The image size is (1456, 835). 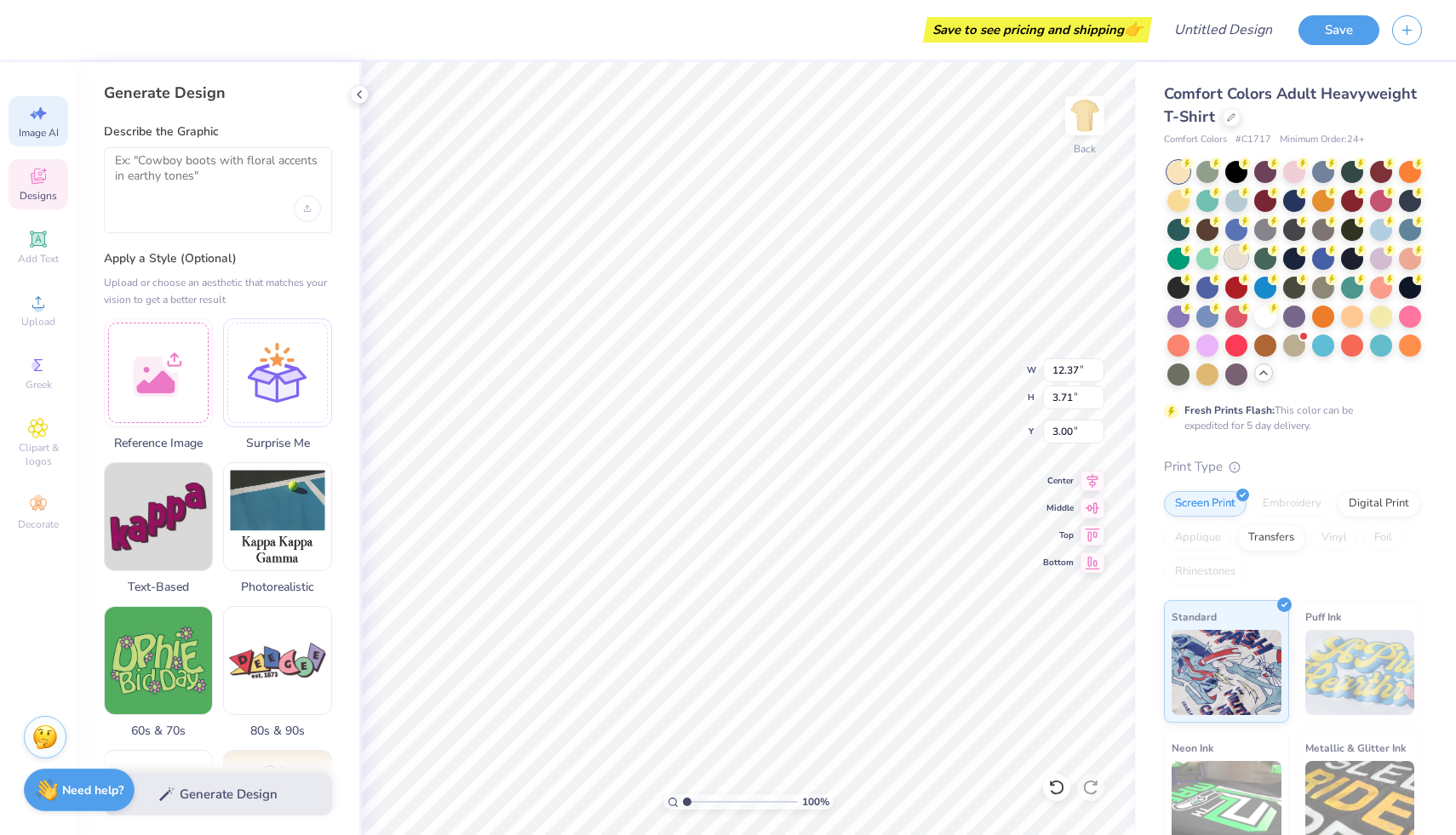 What do you see at coordinates (1379, 505) in the screenshot?
I see `div: Digital Print` at bounding box center [1379, 505].